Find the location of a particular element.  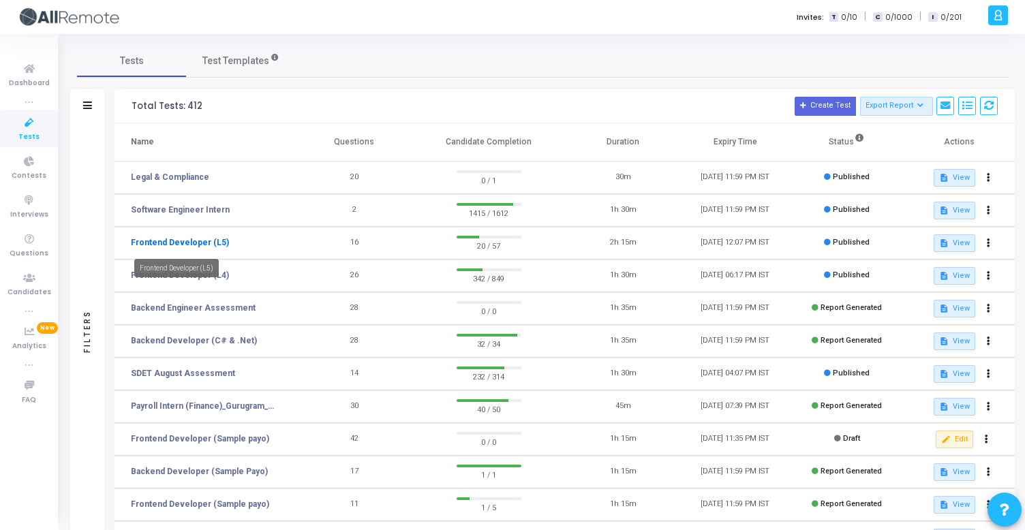

td: 26 is located at coordinates (354, 276).